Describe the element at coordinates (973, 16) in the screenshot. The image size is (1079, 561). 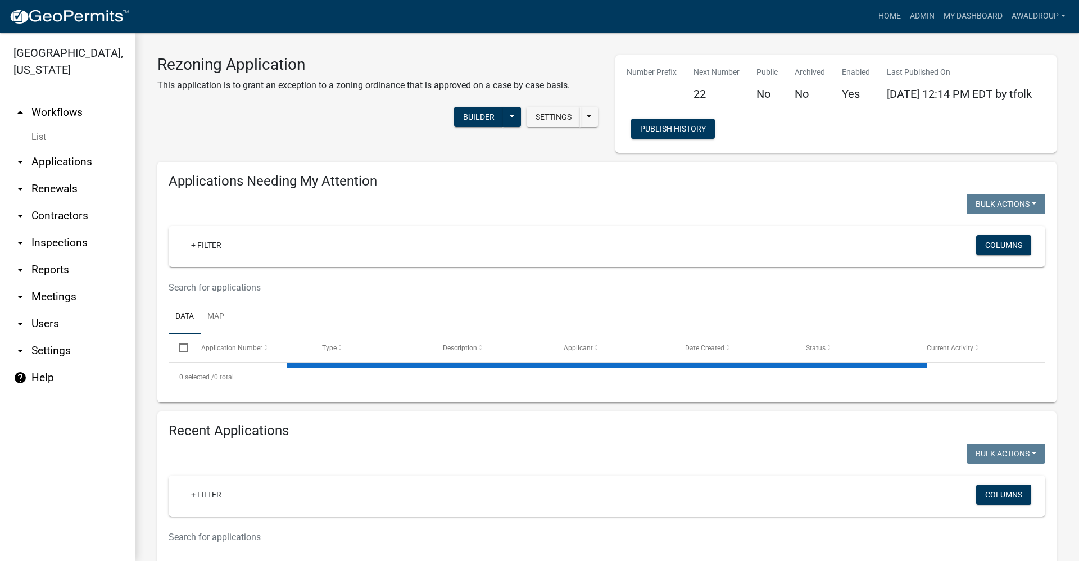
I see `a: My Dashboard` at that location.